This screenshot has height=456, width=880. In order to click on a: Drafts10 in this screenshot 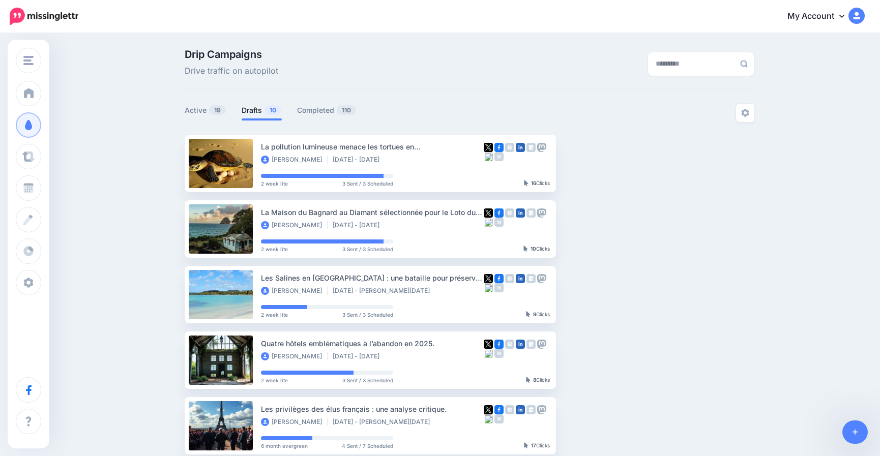, I will do `click(262, 110)`.